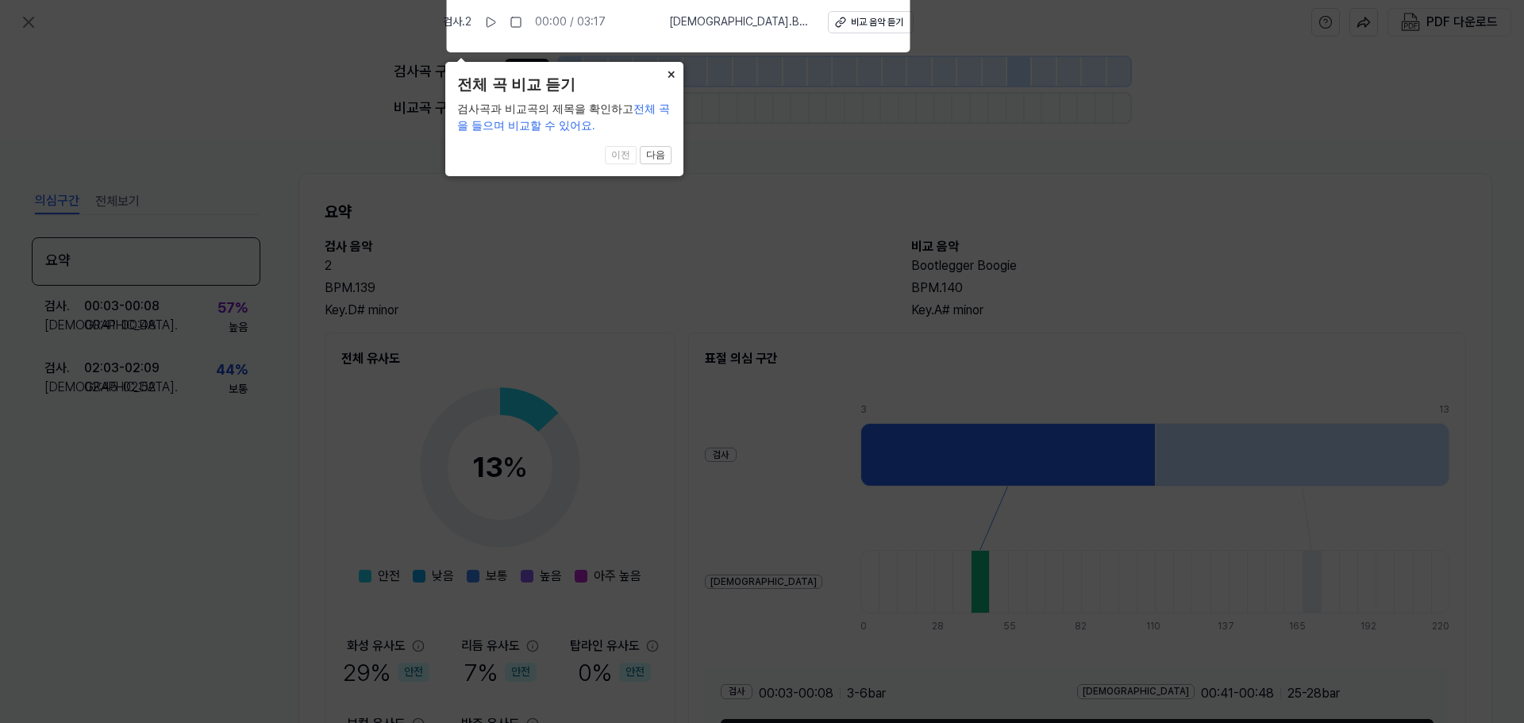  What do you see at coordinates (564, 85) in the screenshot?
I see `header: 전체 곡 비교 듣기` at bounding box center [564, 85].